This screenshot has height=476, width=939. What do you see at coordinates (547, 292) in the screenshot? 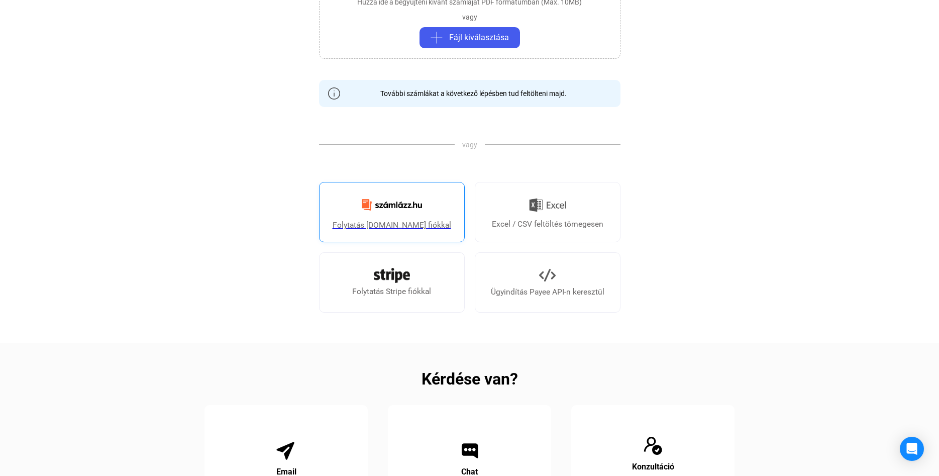
I see `div: Ügyindítás Payee API-n keresztül` at bounding box center [547, 292].